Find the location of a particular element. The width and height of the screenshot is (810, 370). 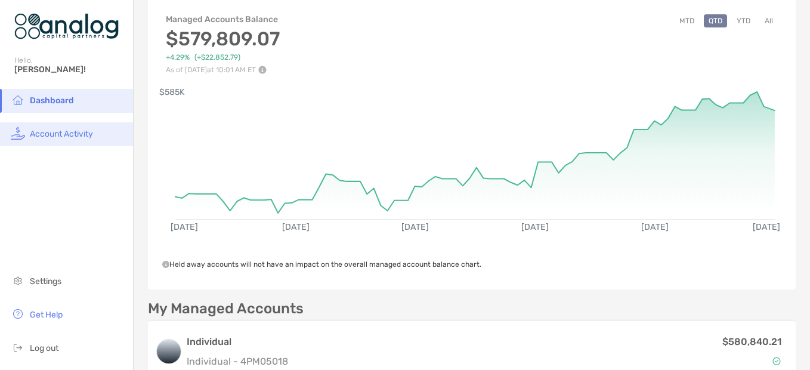

button: MTD is located at coordinates (686, 21).